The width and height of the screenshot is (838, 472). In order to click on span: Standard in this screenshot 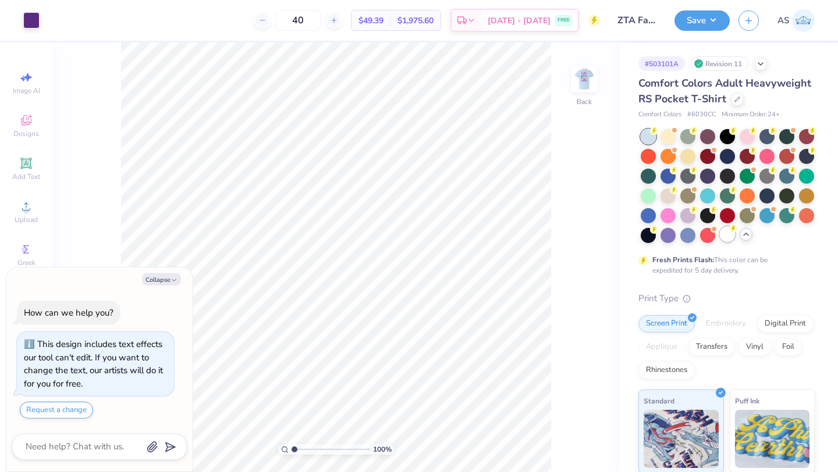, I will do `click(659, 401)`.